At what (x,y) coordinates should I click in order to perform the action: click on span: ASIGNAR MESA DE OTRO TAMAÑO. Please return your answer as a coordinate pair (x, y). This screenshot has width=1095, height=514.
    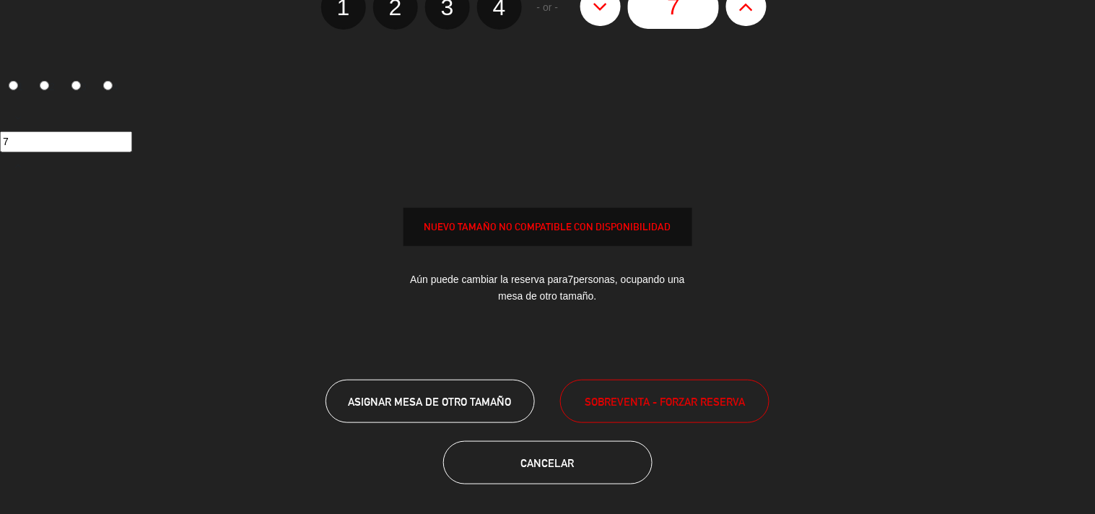
    Looking at the image, I should click on (430, 401).